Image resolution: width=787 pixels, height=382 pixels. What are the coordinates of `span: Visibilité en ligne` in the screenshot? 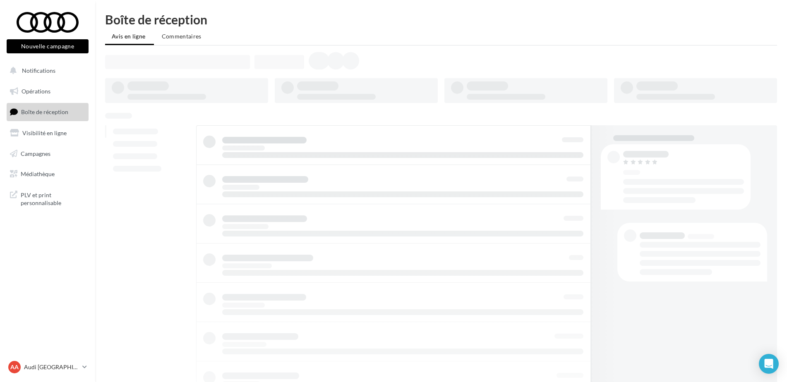 It's located at (44, 133).